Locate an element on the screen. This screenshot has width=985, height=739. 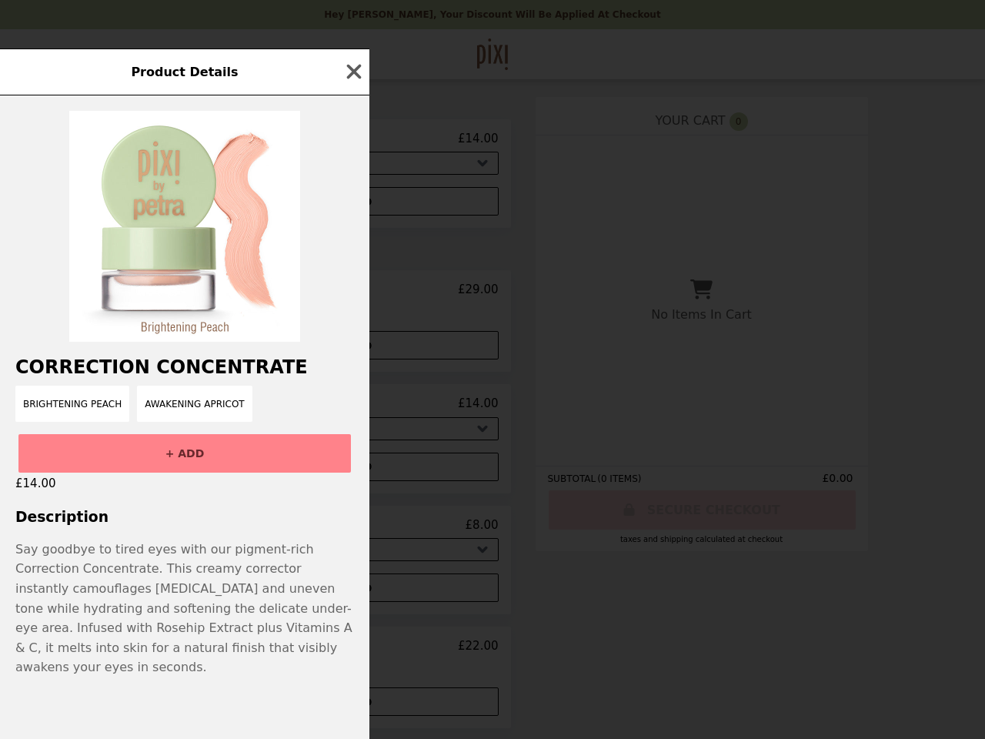
p: Say goodbye to tired eyes with our pigment-rich Correction Concentrate. This creamy corrector ins... is located at coordinates (185, 608).